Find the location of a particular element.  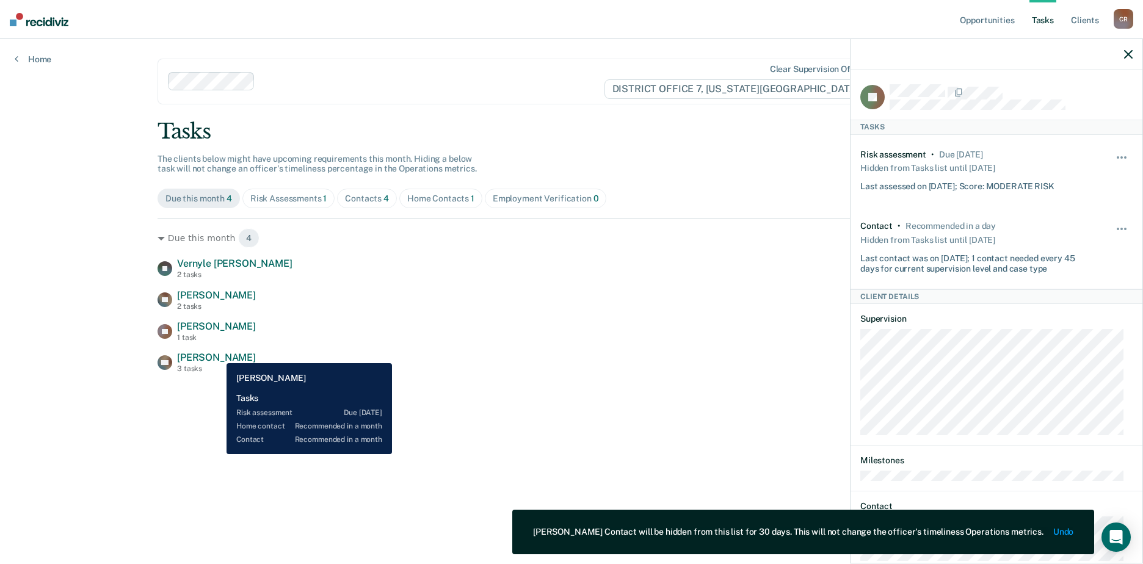

div: Employment Verification is located at coordinates (546, 198).